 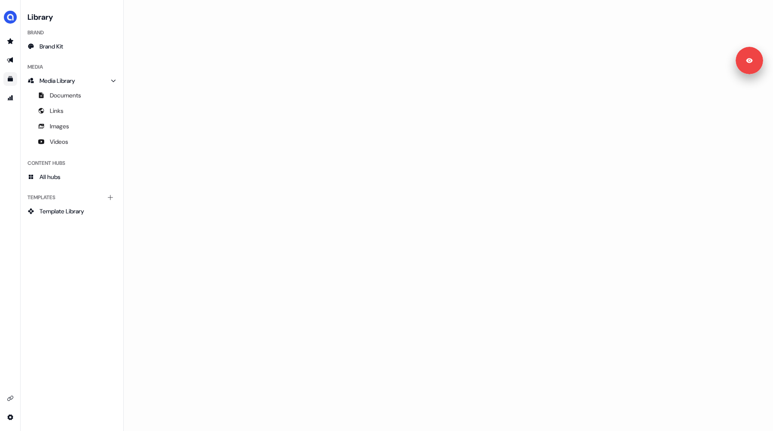 What do you see at coordinates (72, 46) in the screenshot?
I see `a: Brand Kit` at bounding box center [72, 46].